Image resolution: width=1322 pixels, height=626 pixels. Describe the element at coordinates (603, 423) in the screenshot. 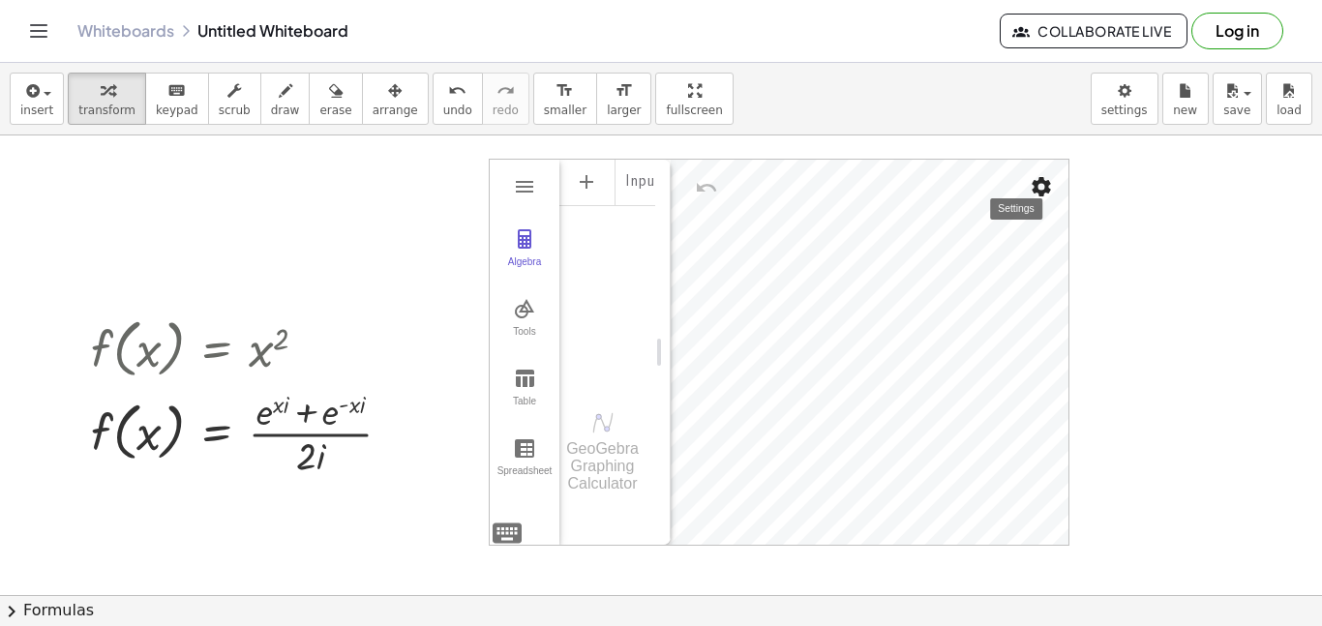

I see `img: svg+xml;base64,PHN2ZyB4bWxucz0iaHR0cDovL3d3dy53My5vcmcvMjAwMC9zdmciIHhtbG5zOnhsaW5rPSJodHRwOi8vd3...` at that location.